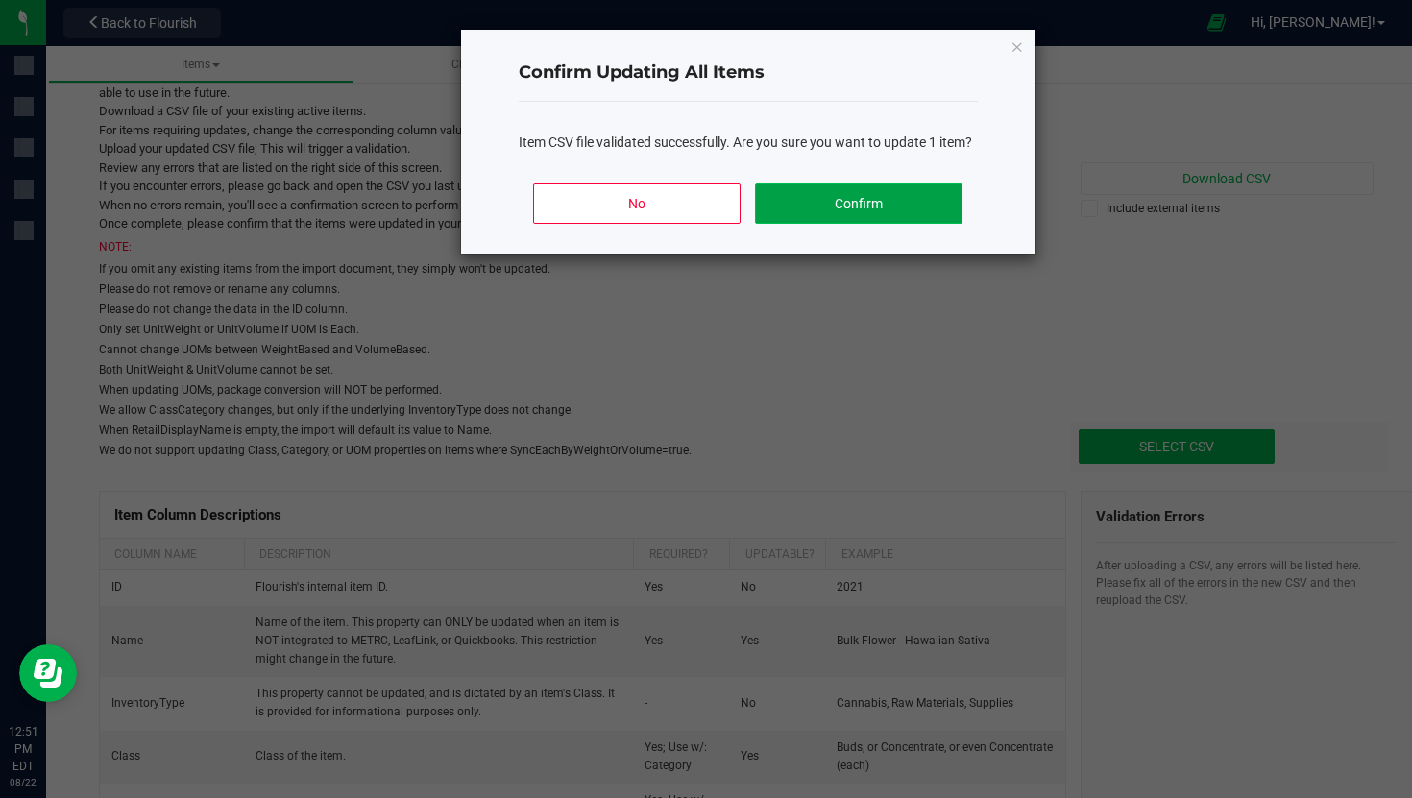  I want to click on button: Confirm, so click(858, 204).